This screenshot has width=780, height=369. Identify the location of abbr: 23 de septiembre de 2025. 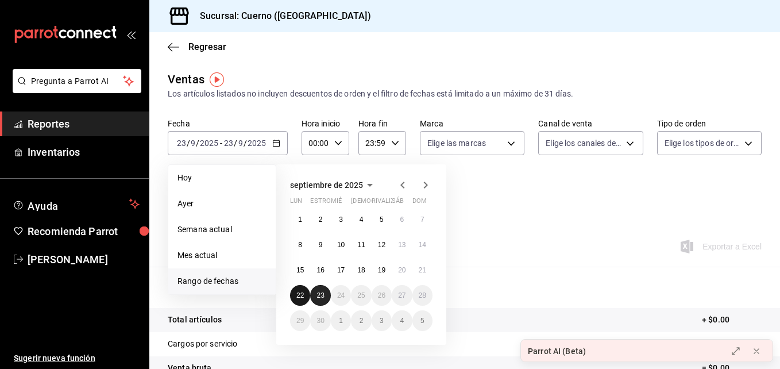
(320, 295).